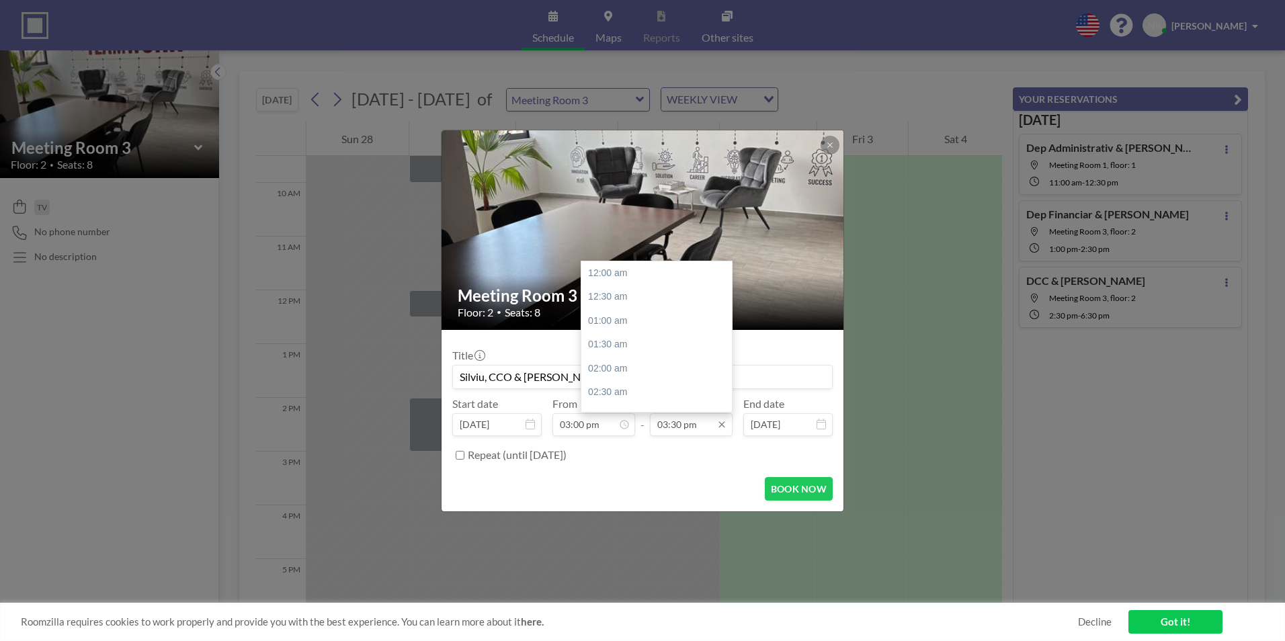 This screenshot has width=1285, height=641. Describe the element at coordinates (564, 404) in the screenshot. I see `label: From` at that location.